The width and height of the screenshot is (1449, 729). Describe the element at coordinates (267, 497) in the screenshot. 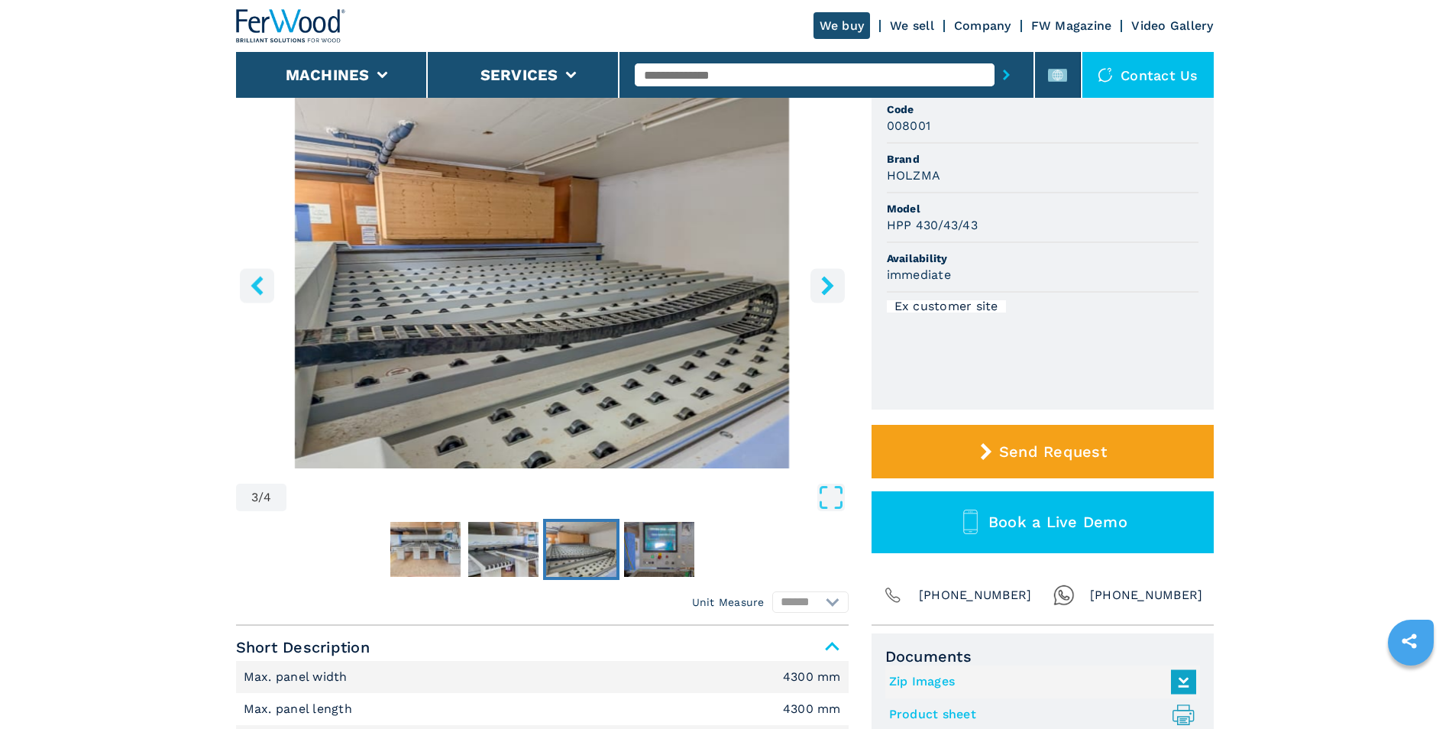

I see `span: 4` at that location.